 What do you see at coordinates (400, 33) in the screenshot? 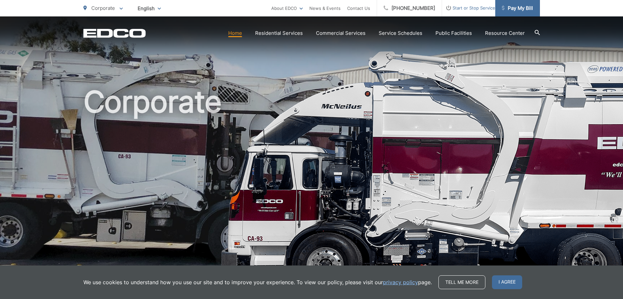
I see `a: Service Schedules` at bounding box center [400, 33].